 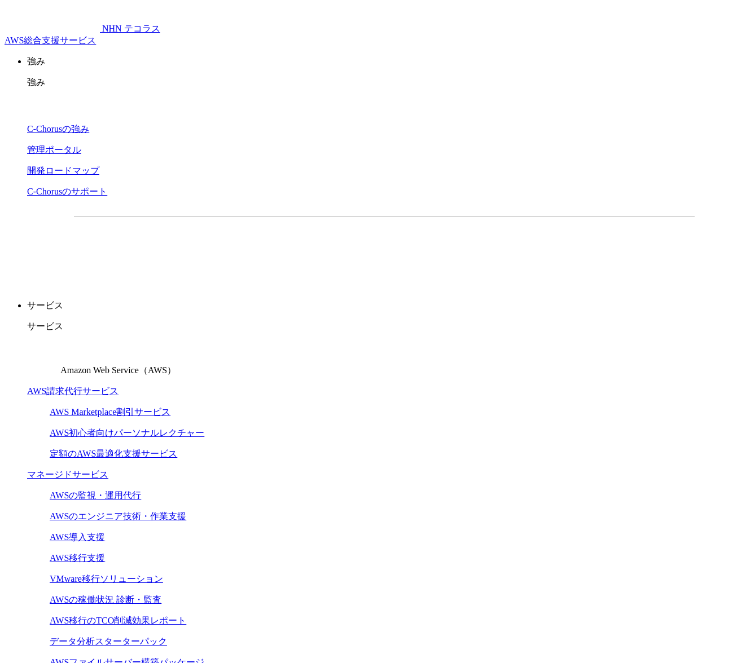 What do you see at coordinates (77, 537) in the screenshot?
I see `a: AWS導入支援` at bounding box center [77, 537].